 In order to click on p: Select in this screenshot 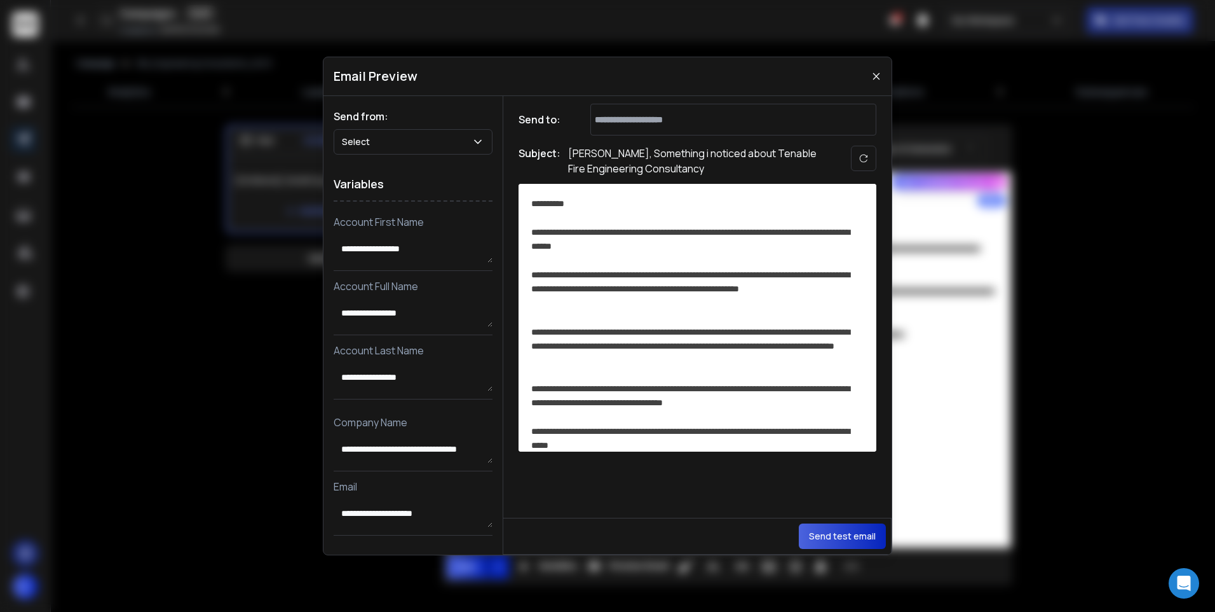, I will do `click(359, 142)`.